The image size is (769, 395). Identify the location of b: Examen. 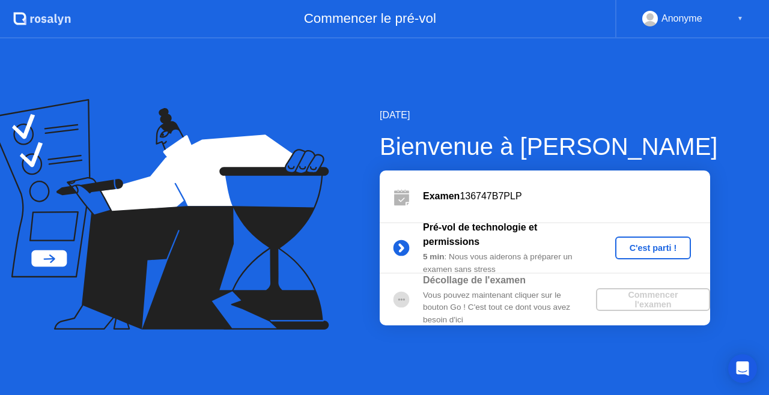
(441, 196).